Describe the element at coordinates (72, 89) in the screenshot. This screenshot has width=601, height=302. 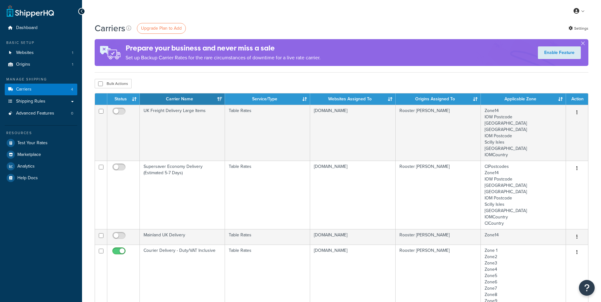
I see `span: 4` at that location.